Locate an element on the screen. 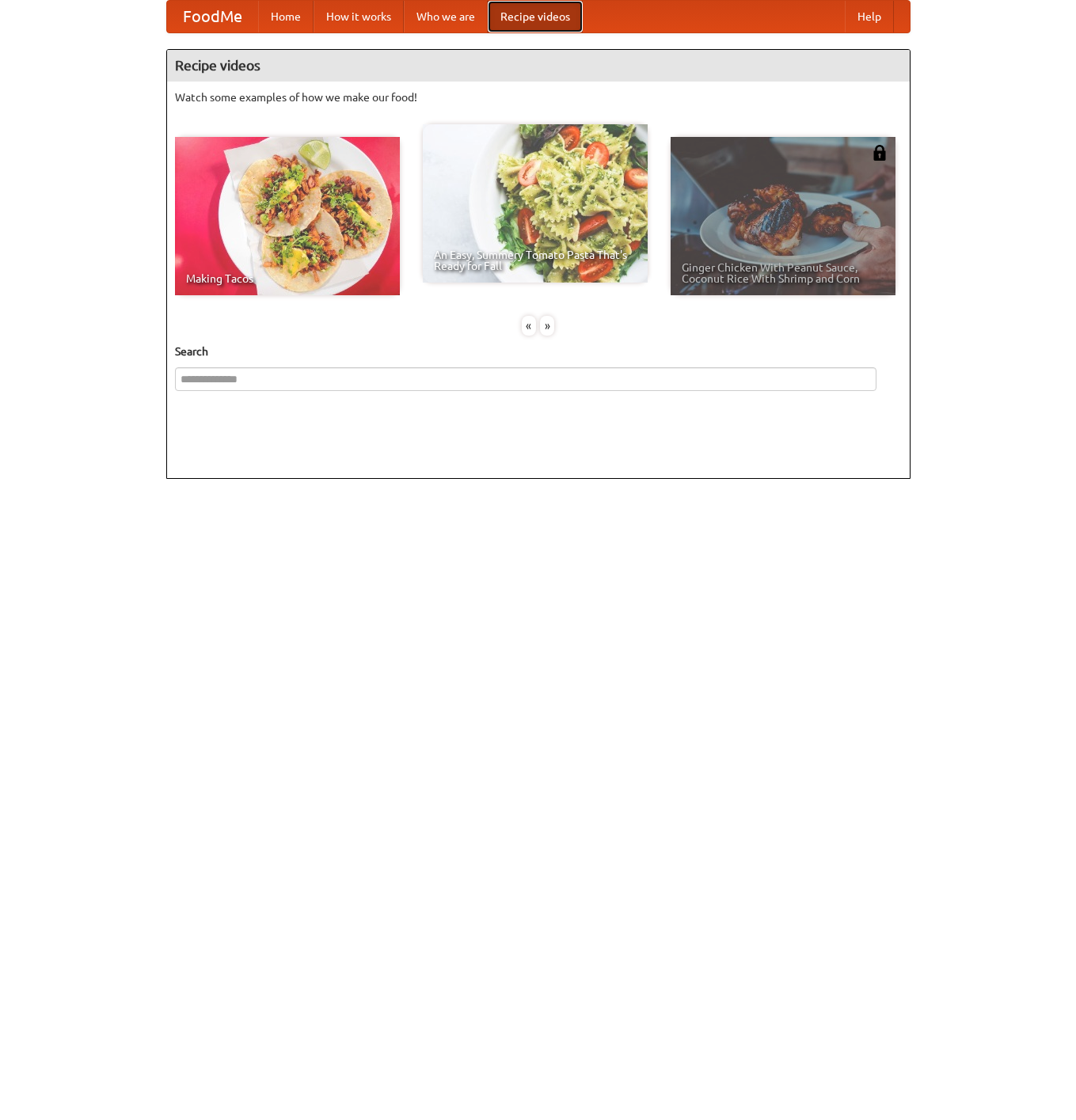 The width and height of the screenshot is (1076, 1120). a: How it works is located at coordinates (359, 17).